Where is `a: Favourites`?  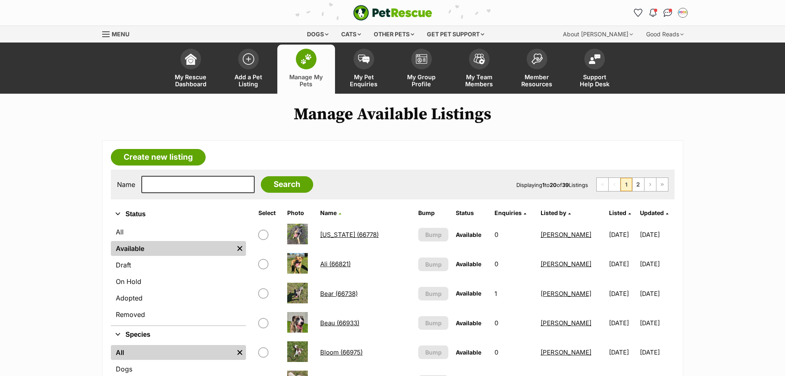
a: Favourites is located at coordinates (639, 13).